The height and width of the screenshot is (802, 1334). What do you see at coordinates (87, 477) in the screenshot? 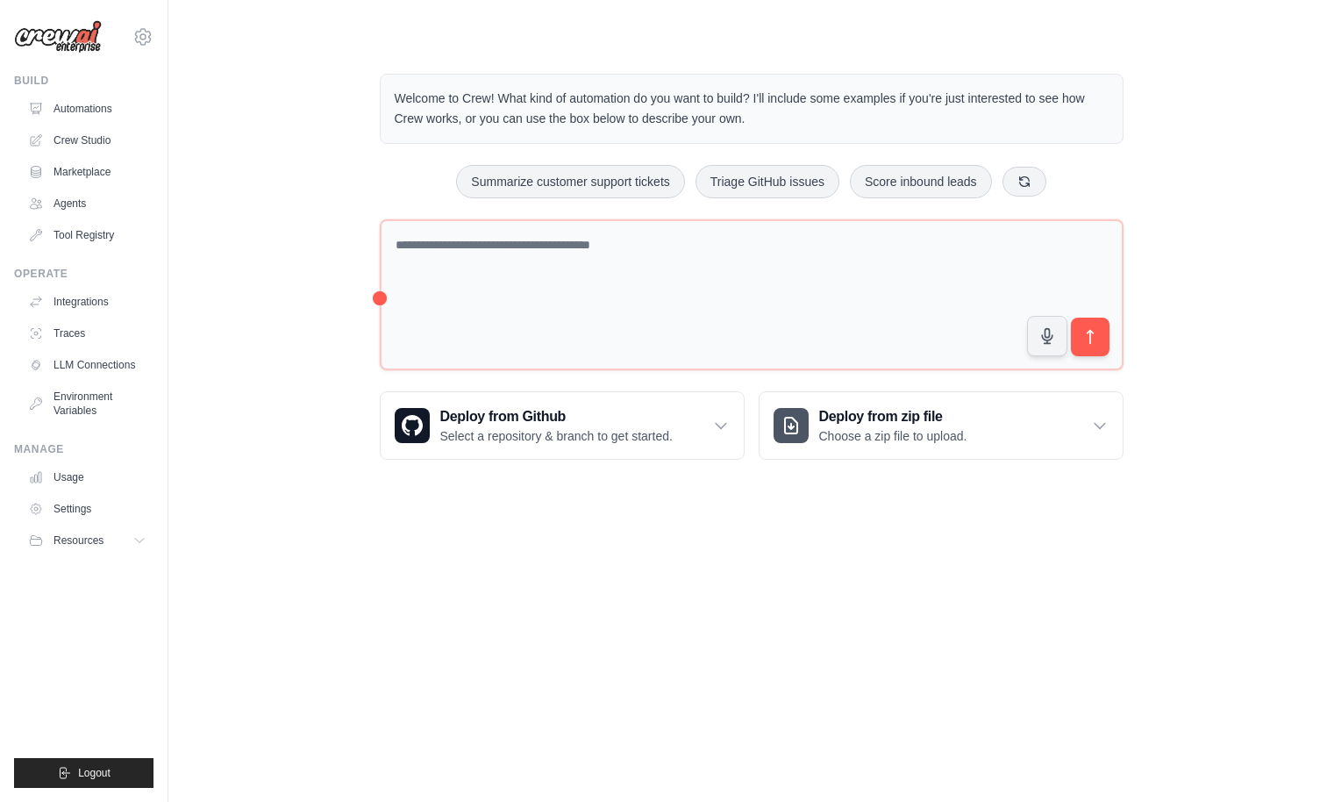
I see `a: Usage` at bounding box center [87, 477].